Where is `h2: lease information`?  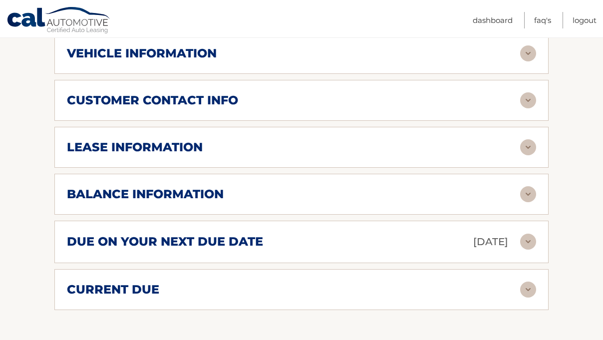 h2: lease information is located at coordinates (135, 147).